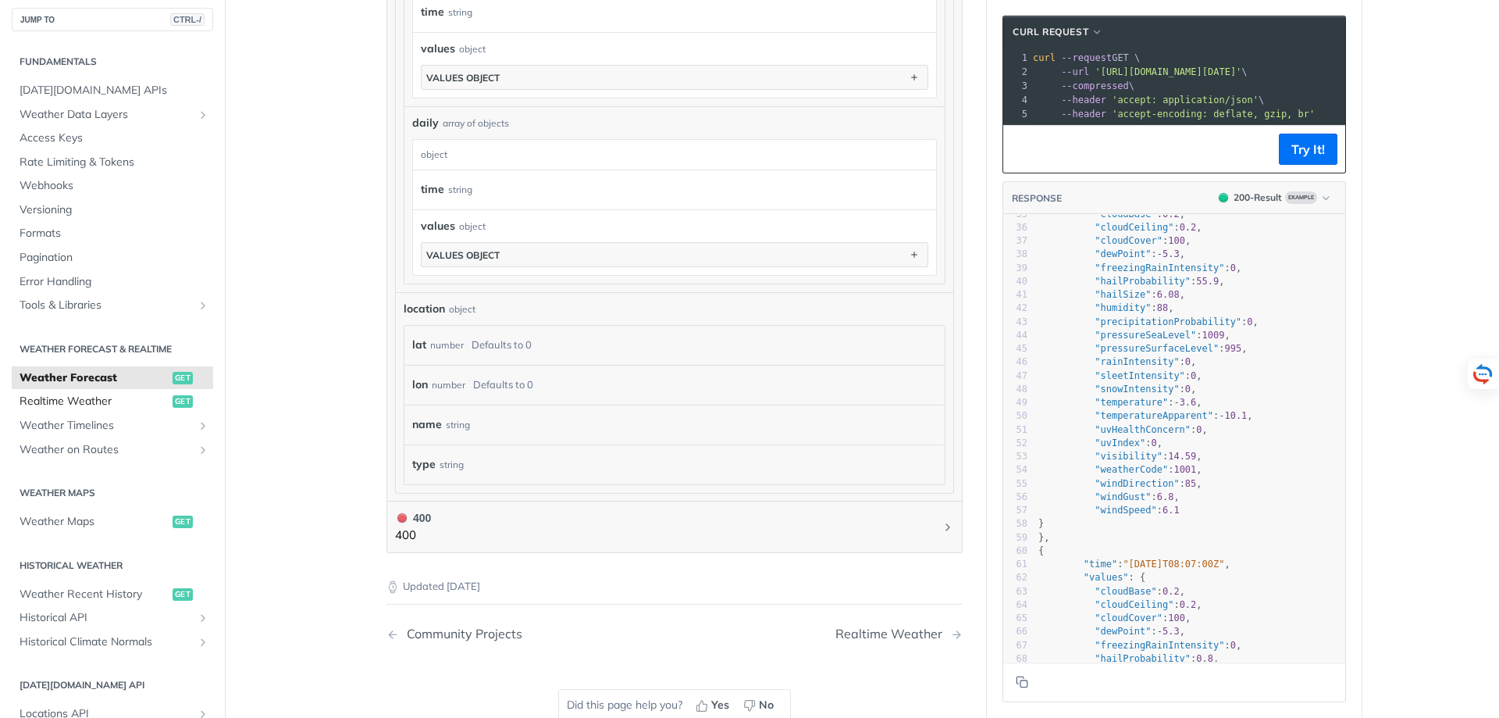  Describe the element at coordinates (187, 20) in the screenshot. I see `span: CTRL-/` at that location.